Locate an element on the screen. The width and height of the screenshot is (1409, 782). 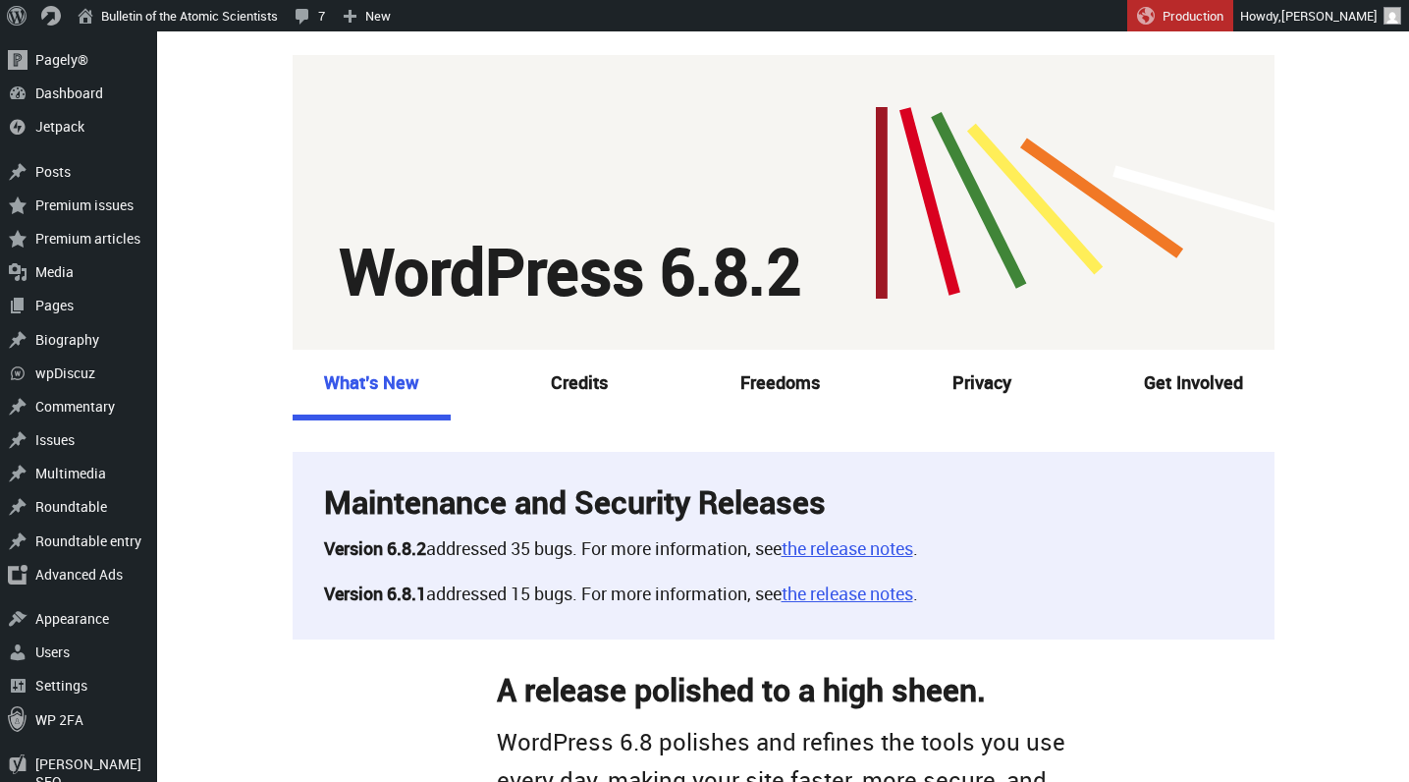
a: Credits is located at coordinates (579, 383).